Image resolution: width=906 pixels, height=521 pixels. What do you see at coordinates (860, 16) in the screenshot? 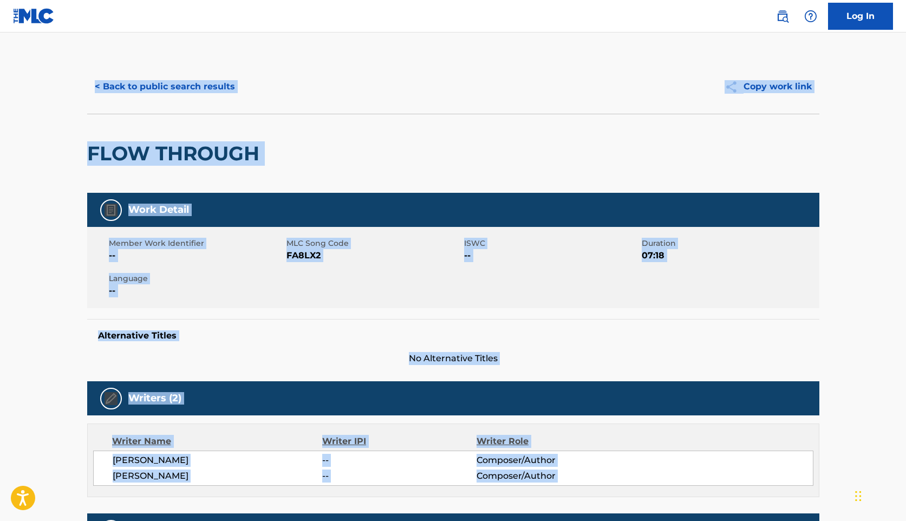
I see `a: Log In` at bounding box center [860, 16].